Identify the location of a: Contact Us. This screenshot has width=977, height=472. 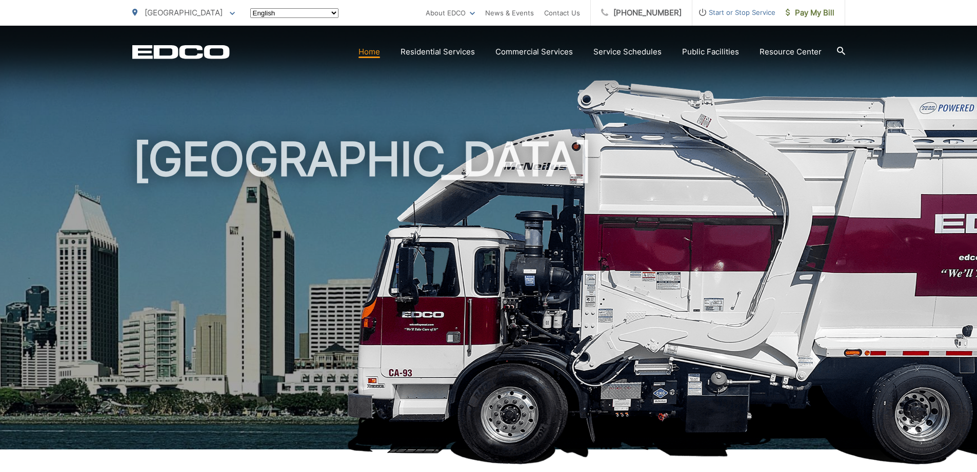
(562, 13).